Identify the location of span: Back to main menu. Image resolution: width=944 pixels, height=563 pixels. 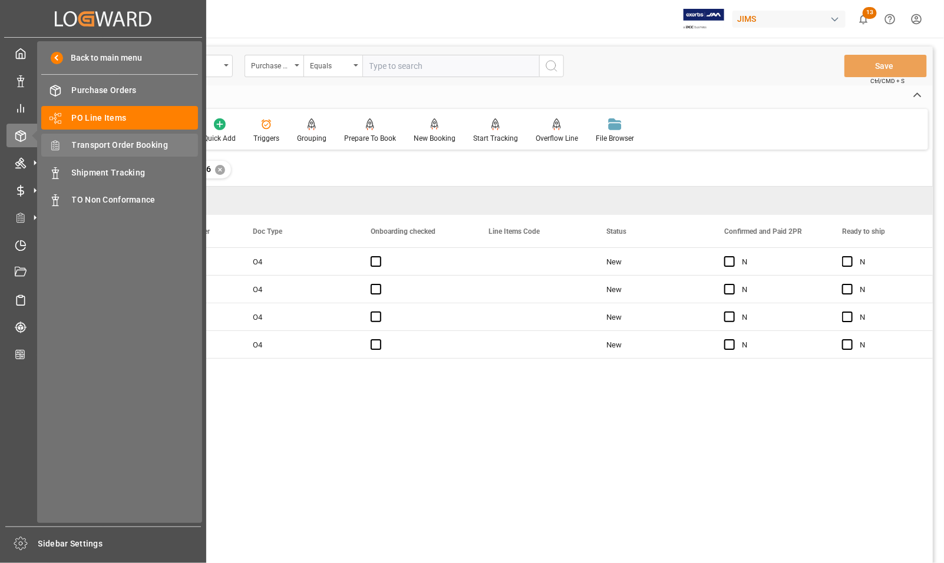
(103, 58).